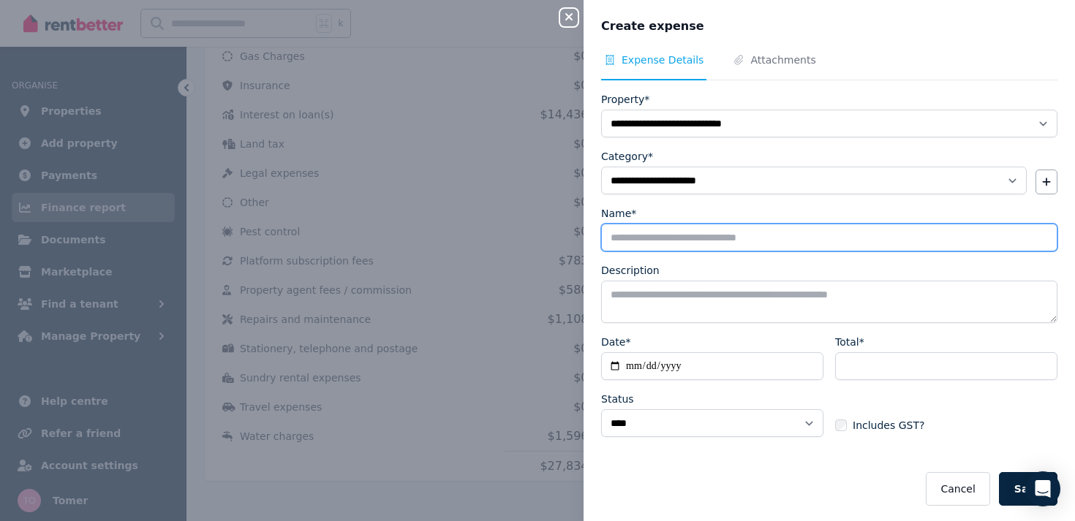 The image size is (1075, 521). What do you see at coordinates (627, 156) in the screenshot?
I see `label: Category*` at bounding box center [627, 156].